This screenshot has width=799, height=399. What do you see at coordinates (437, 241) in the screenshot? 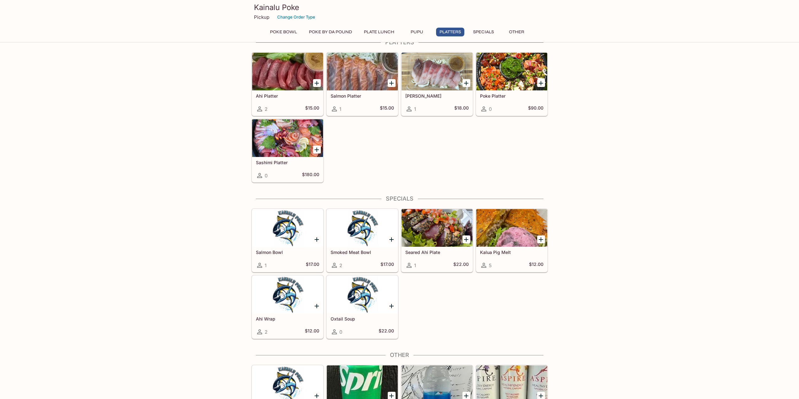
I see `a: Seared Ahi Plate1$22.00` at bounding box center [437, 241].